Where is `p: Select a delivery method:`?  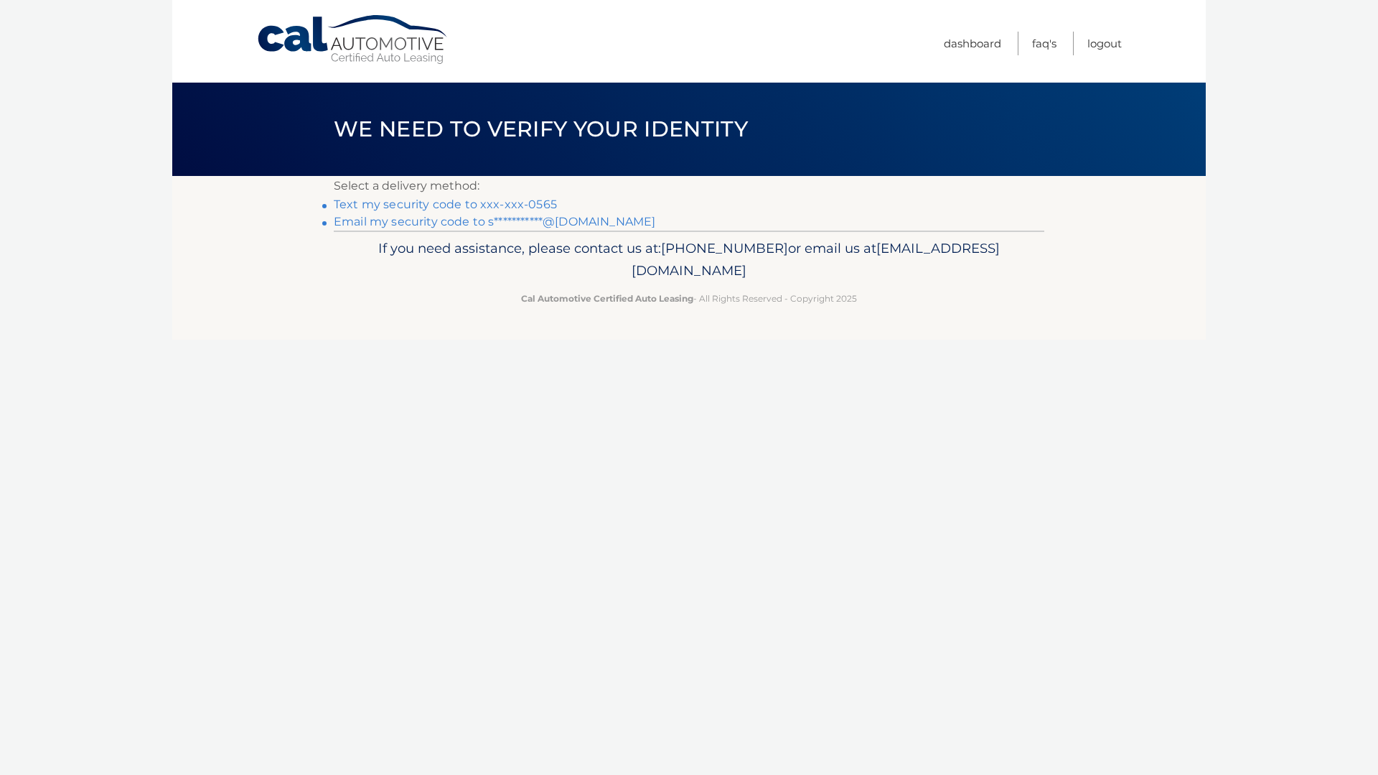 p: Select a delivery method: is located at coordinates (689, 186).